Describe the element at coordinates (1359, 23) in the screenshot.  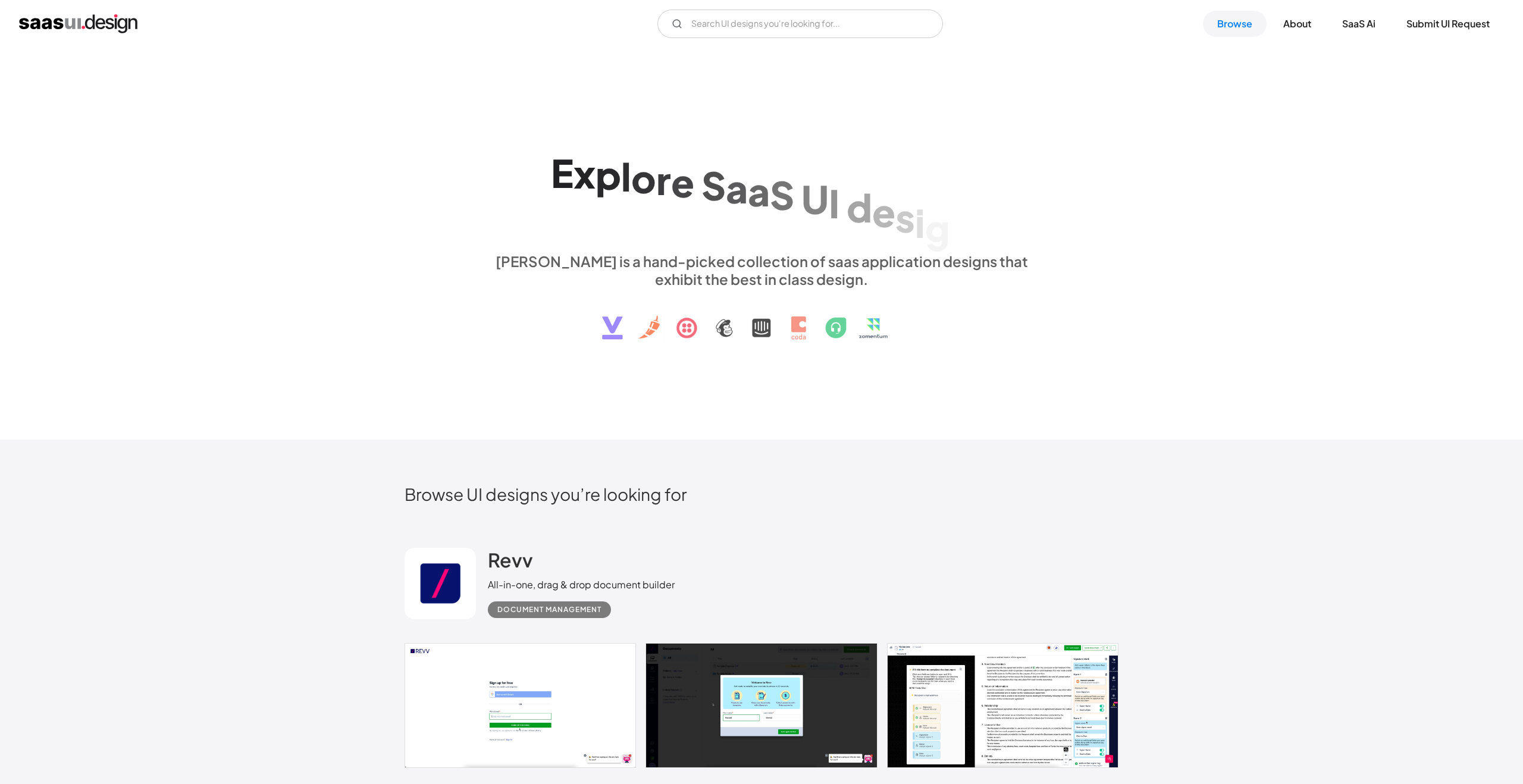
I see `a: SaaS Ai` at that location.